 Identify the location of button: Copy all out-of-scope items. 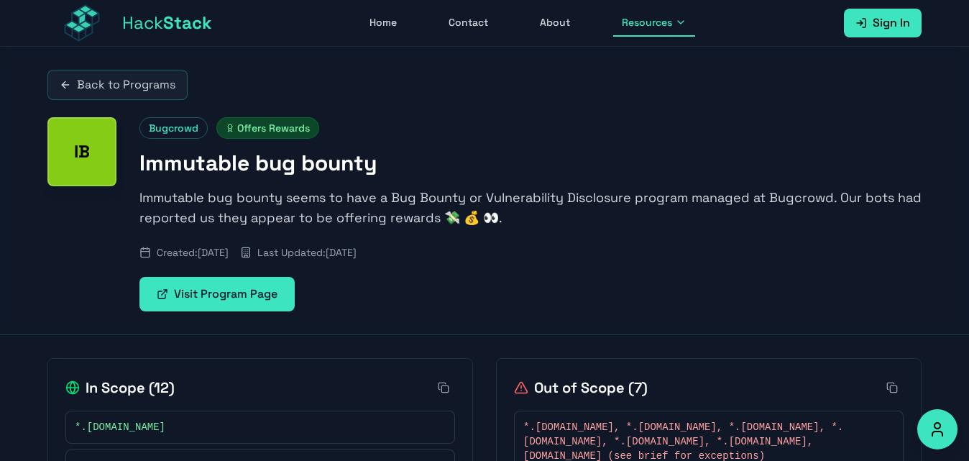
(892, 387).